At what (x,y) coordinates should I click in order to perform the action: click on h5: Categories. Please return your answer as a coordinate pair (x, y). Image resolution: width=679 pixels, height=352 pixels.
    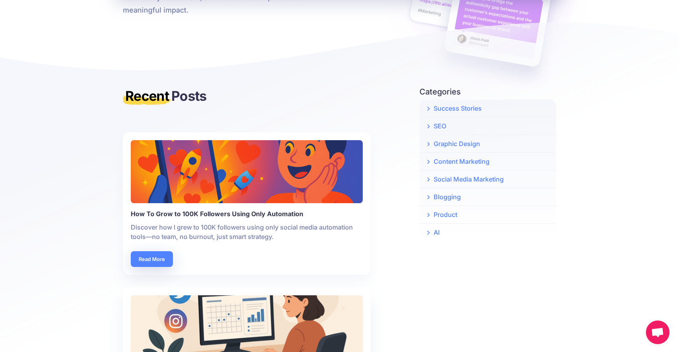
    Looking at the image, I should click on (488, 92).